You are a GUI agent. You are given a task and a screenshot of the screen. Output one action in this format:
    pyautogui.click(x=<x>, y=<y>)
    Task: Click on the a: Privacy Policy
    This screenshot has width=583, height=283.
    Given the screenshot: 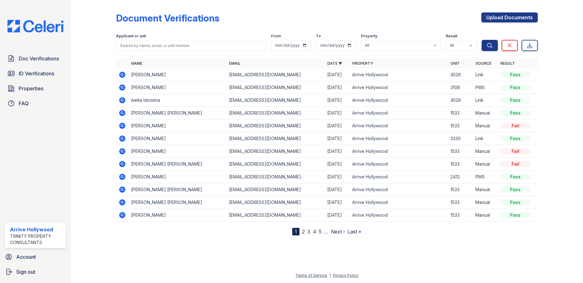 What is the action you would take?
    pyautogui.click(x=345, y=276)
    